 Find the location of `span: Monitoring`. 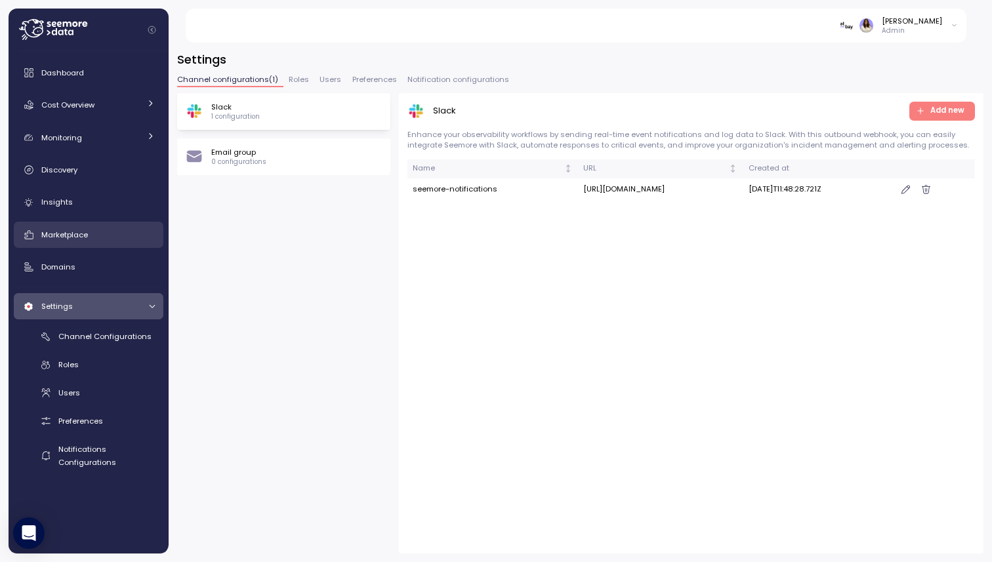

span: Monitoring is located at coordinates (62, 138).